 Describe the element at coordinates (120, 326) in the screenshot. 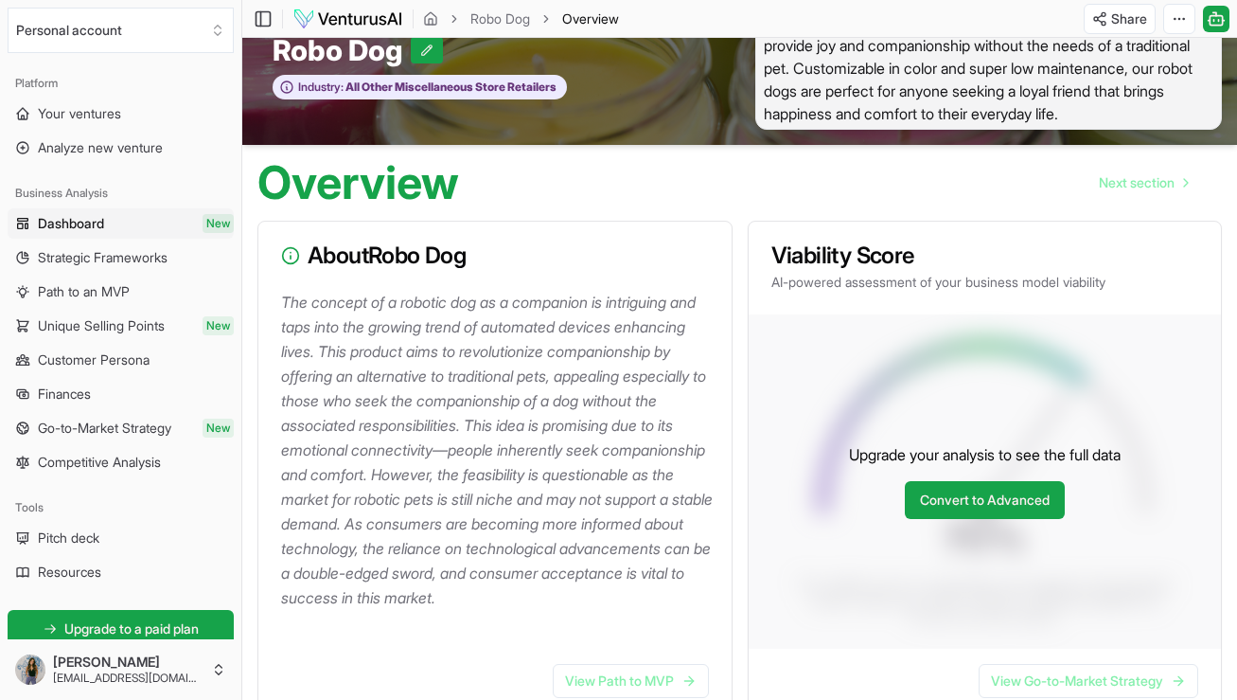

I see `a: Unique Selling PointsNew` at that location.